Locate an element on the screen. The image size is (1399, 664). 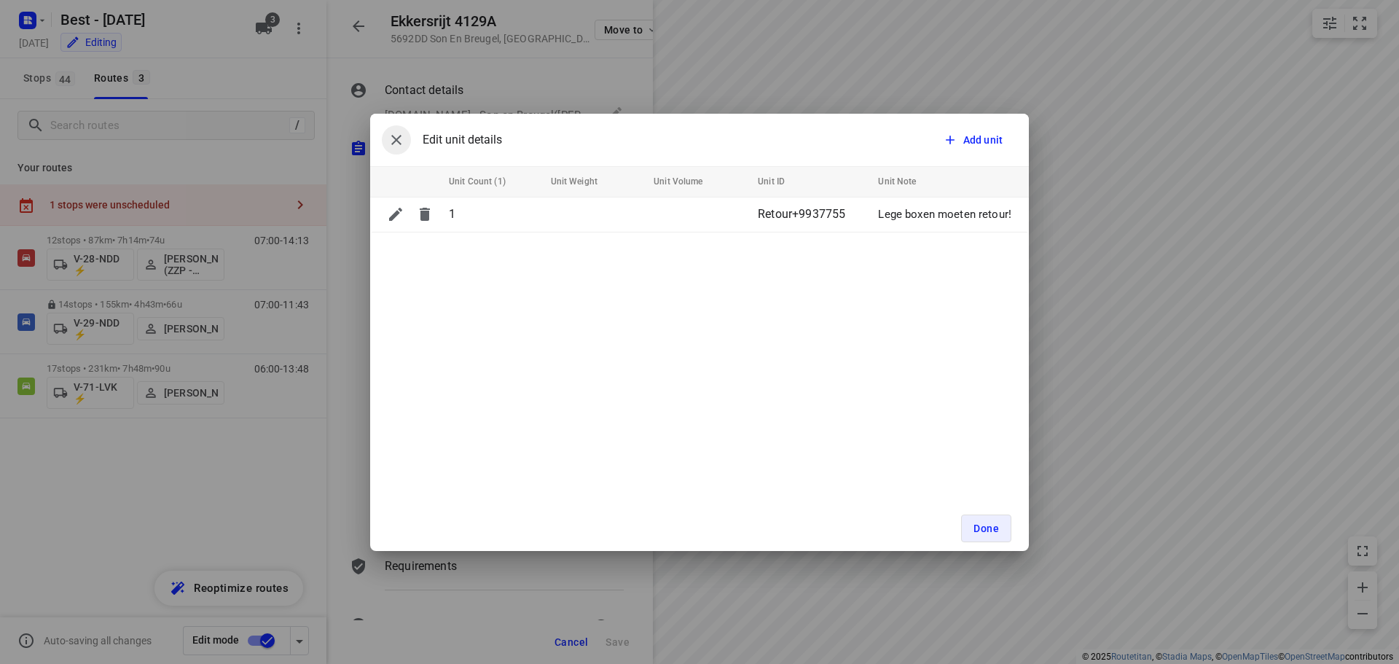
button: Delete is located at coordinates (425, 214).